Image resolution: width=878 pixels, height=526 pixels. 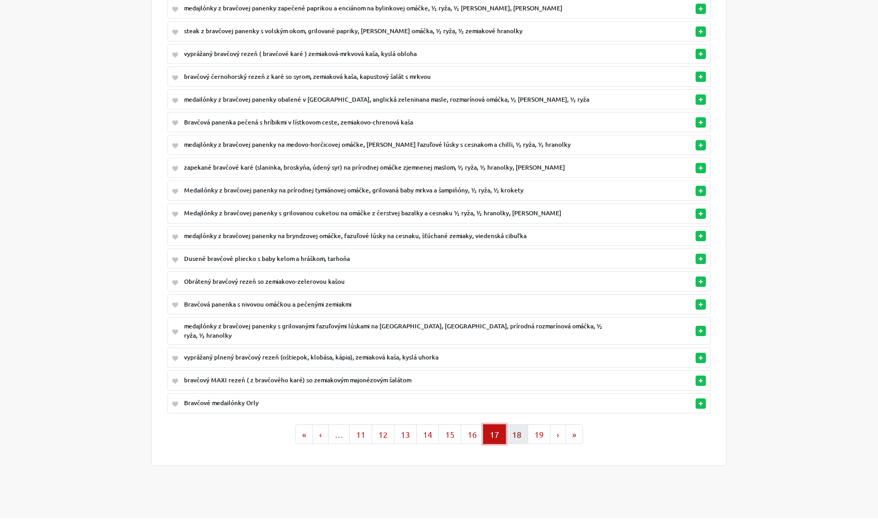 I want to click on div: medajlónky z bravčovej panenky zapečené paprikou a enciánom na bylinkovej omáčke, ½ ryža, ½ [PERS..., so click(x=397, y=8).